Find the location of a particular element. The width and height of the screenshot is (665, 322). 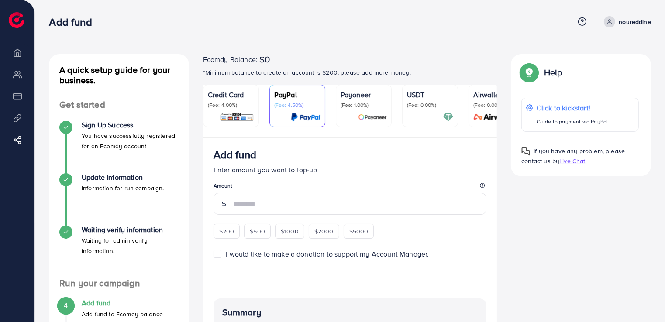

p: PayPal is located at coordinates (297, 95).